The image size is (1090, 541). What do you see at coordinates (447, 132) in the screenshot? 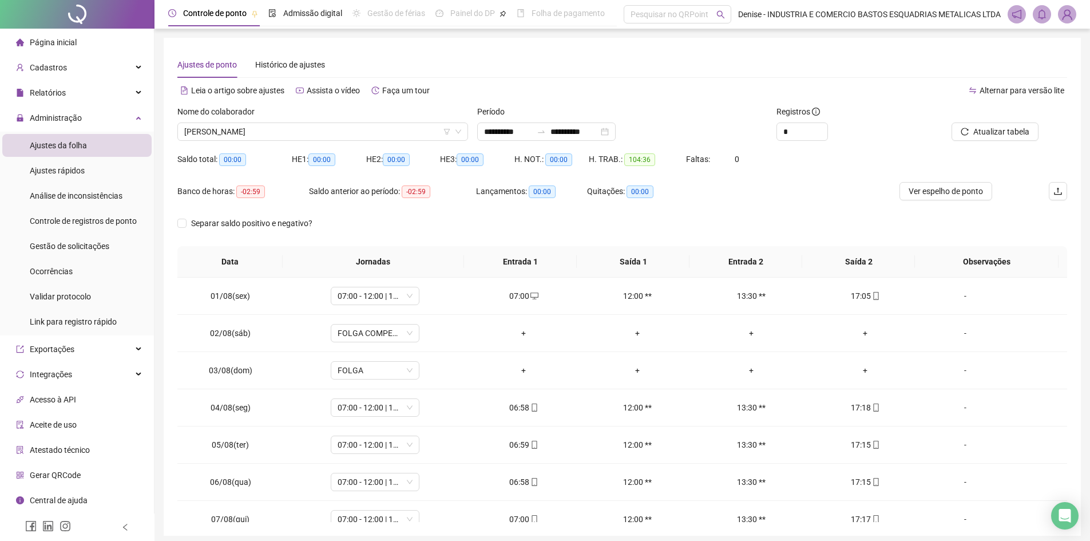
I see `span: filter` at bounding box center [447, 132].